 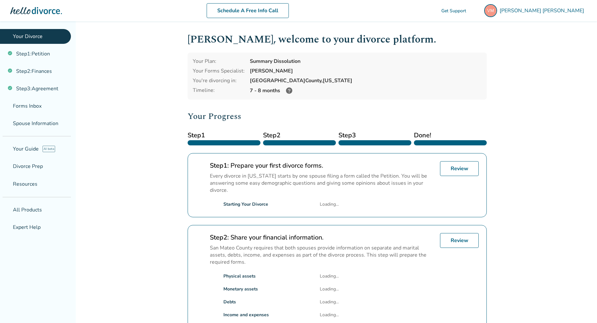 What do you see at coordinates (450, 135) in the screenshot?
I see `span: Done!` at bounding box center [450, 135].